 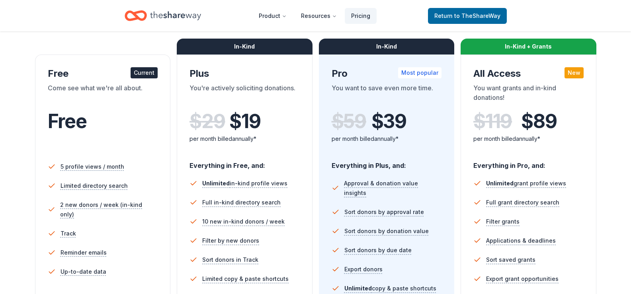 What do you see at coordinates (314, 16) in the screenshot?
I see `nav: Main` at bounding box center [314, 16].